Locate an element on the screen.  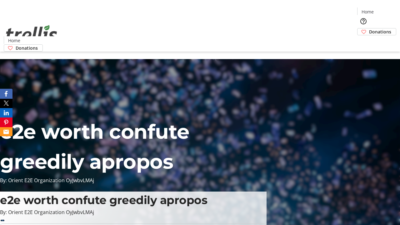
button: Help is located at coordinates (364, 21).